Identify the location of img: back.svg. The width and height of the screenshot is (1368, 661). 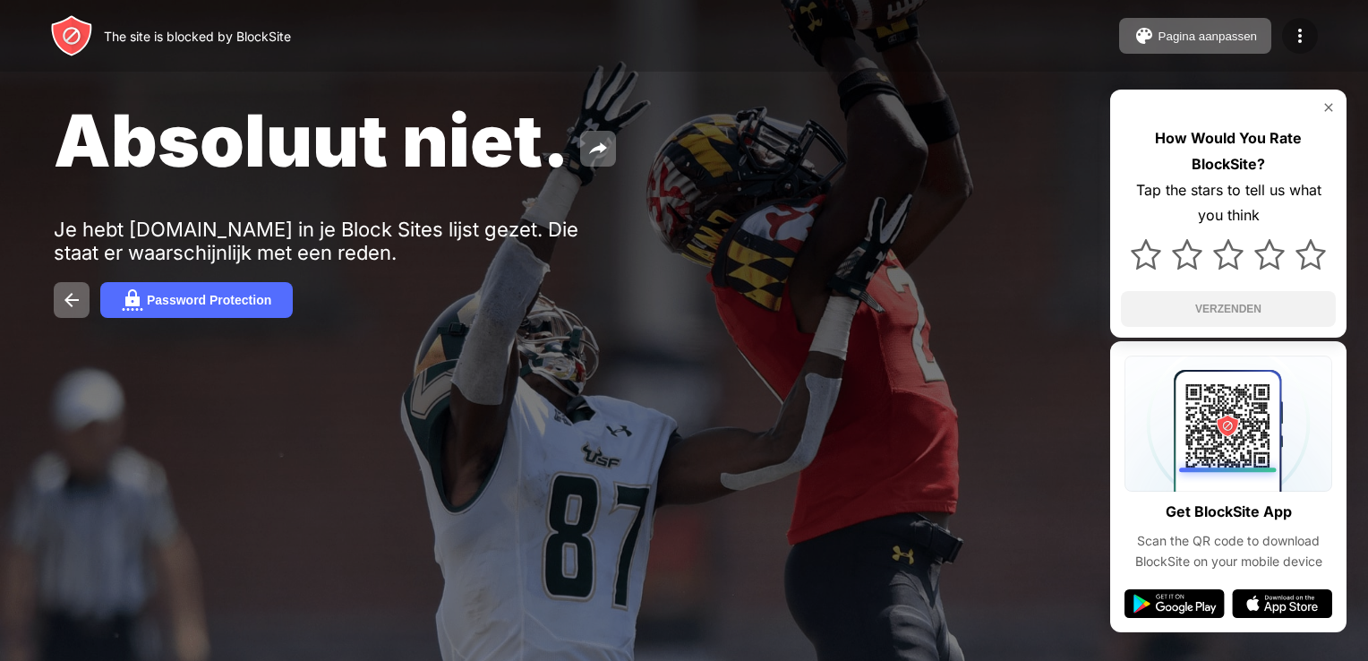
(72, 300).